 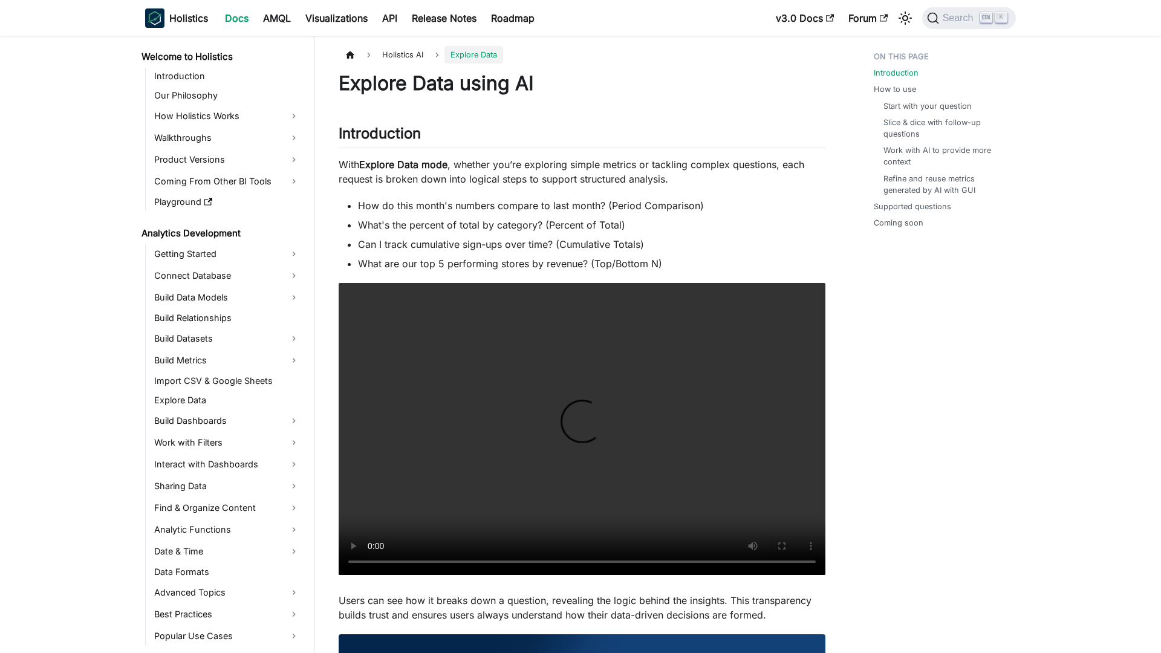 What do you see at coordinates (227, 339) in the screenshot?
I see `a: Build Datasets` at bounding box center [227, 339].